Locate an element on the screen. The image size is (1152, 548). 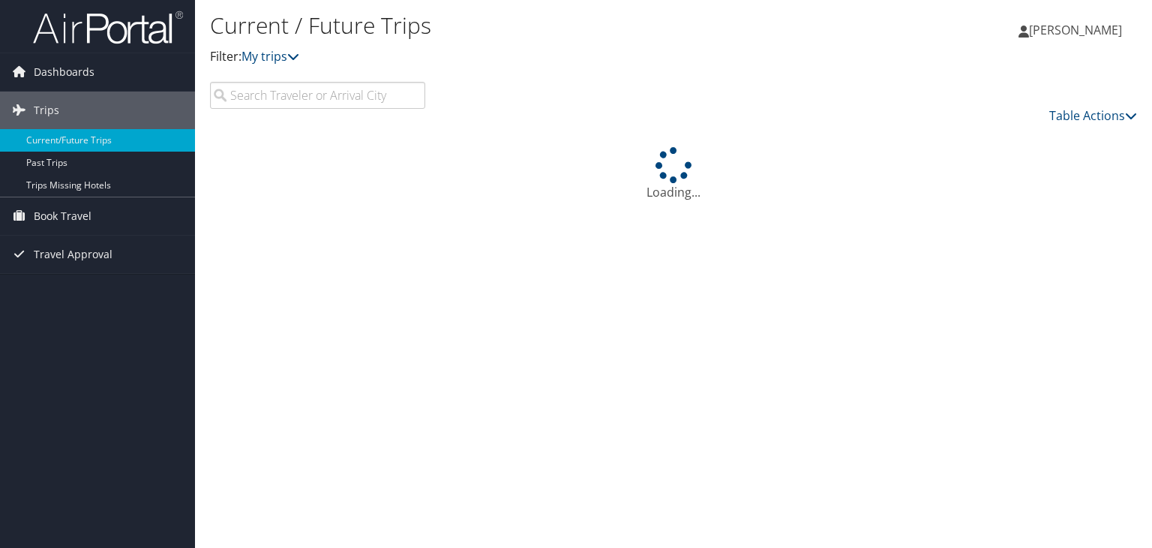
h1: Current / Future Trips is located at coordinates (519, 26).